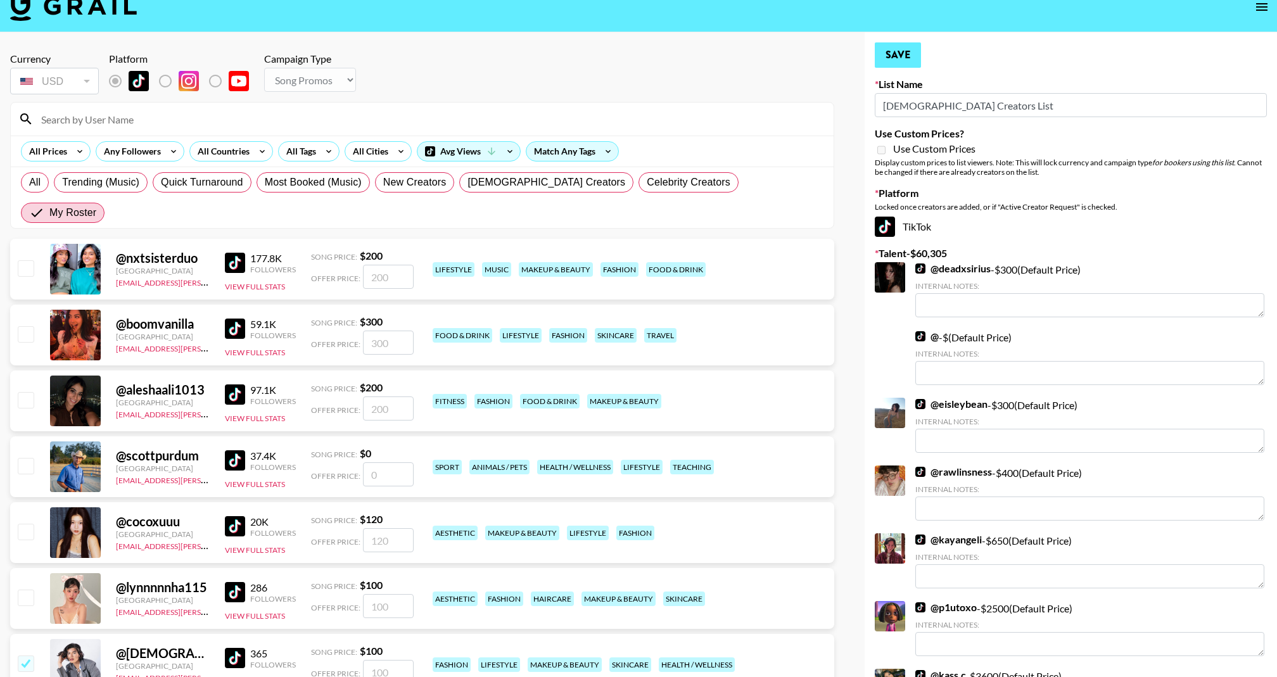 The width and height of the screenshot is (1277, 677). I want to click on div: @ aleshaali1013, so click(163, 390).